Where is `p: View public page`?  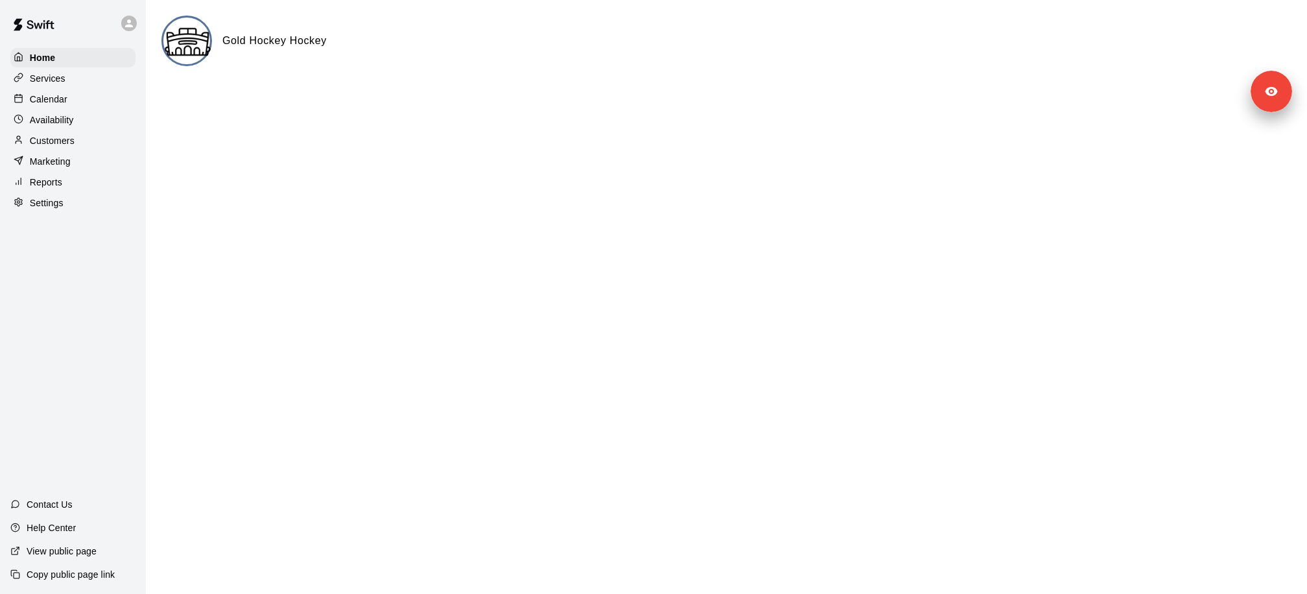 p: View public page is located at coordinates (62, 551).